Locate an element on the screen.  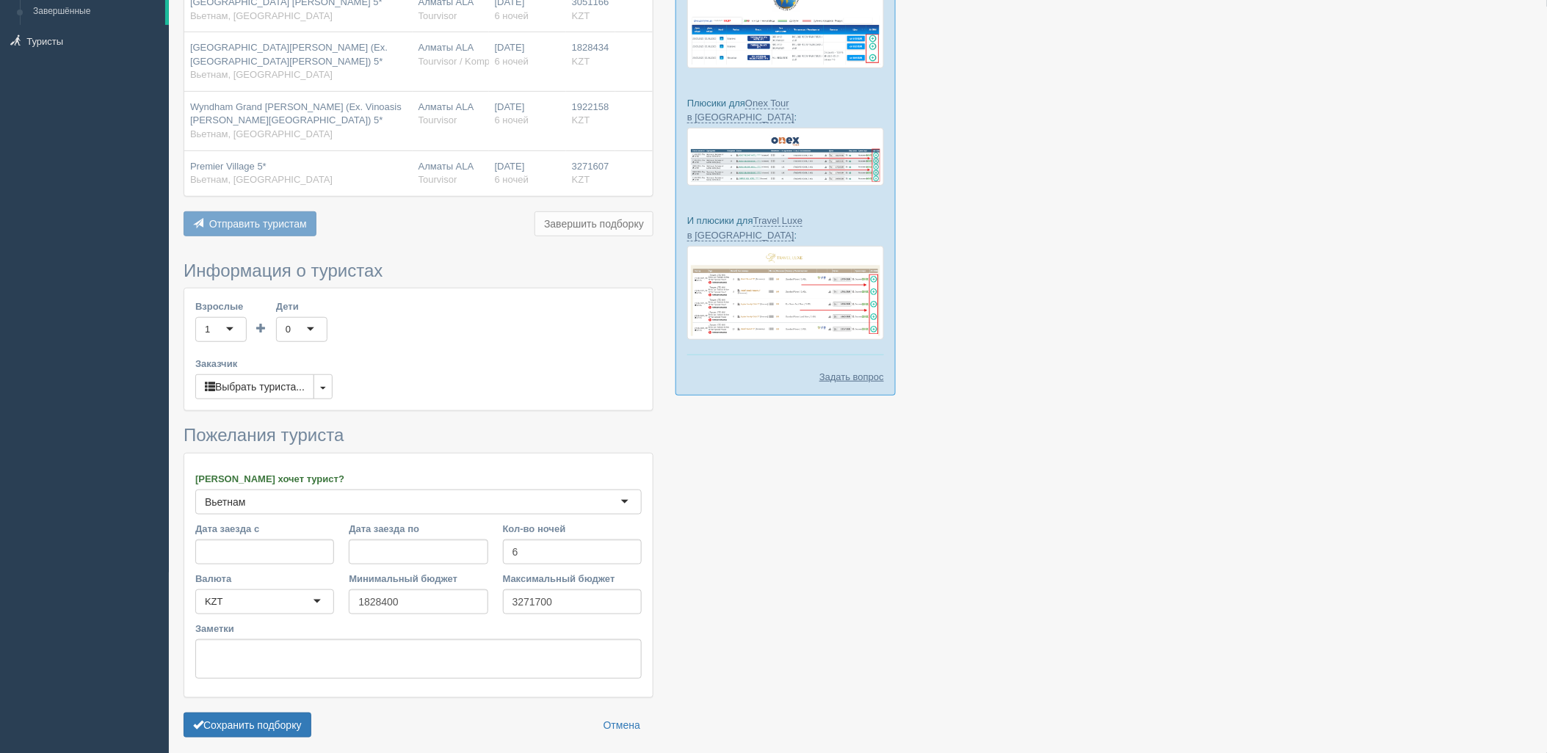
span: Tourvisor / Kompas (KZ) is located at coordinates (470, 61).